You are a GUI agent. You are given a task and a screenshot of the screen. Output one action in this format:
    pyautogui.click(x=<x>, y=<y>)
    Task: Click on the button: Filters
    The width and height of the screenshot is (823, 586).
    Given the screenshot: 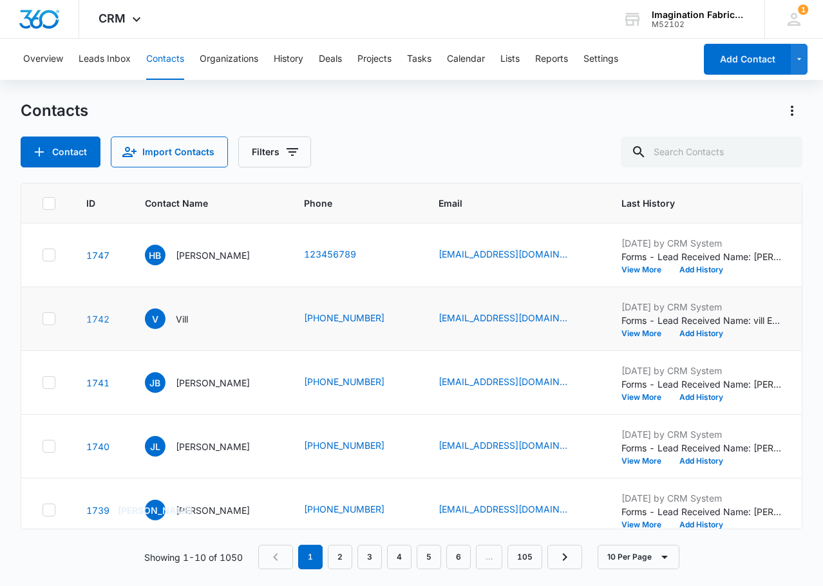 What is the action you would take?
    pyautogui.click(x=274, y=152)
    